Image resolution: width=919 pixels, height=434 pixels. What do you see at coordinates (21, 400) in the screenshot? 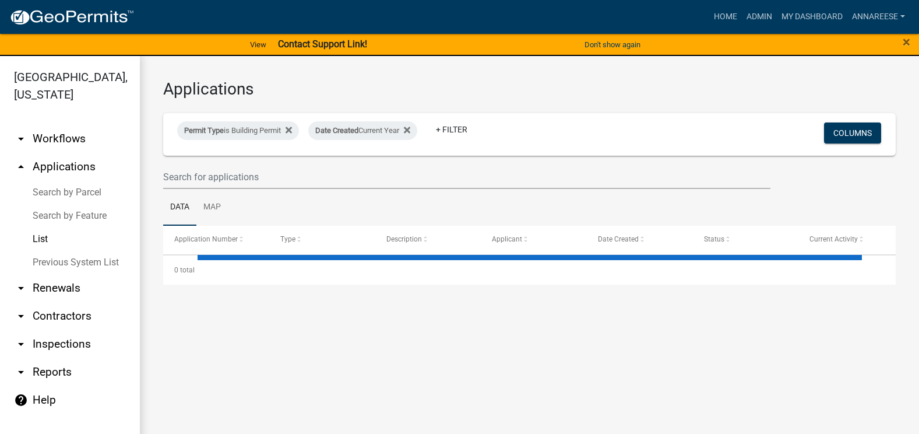
I see `i: help` at bounding box center [21, 400].